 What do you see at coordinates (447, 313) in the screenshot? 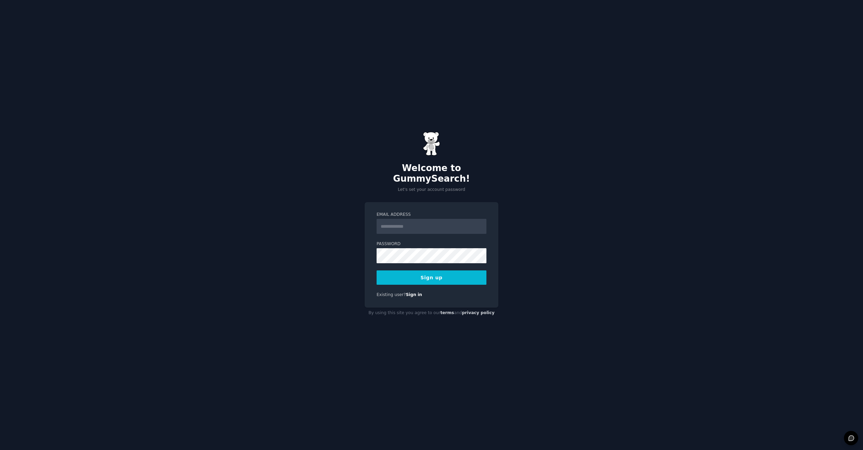
I see `a: terms` at bounding box center [447, 313].